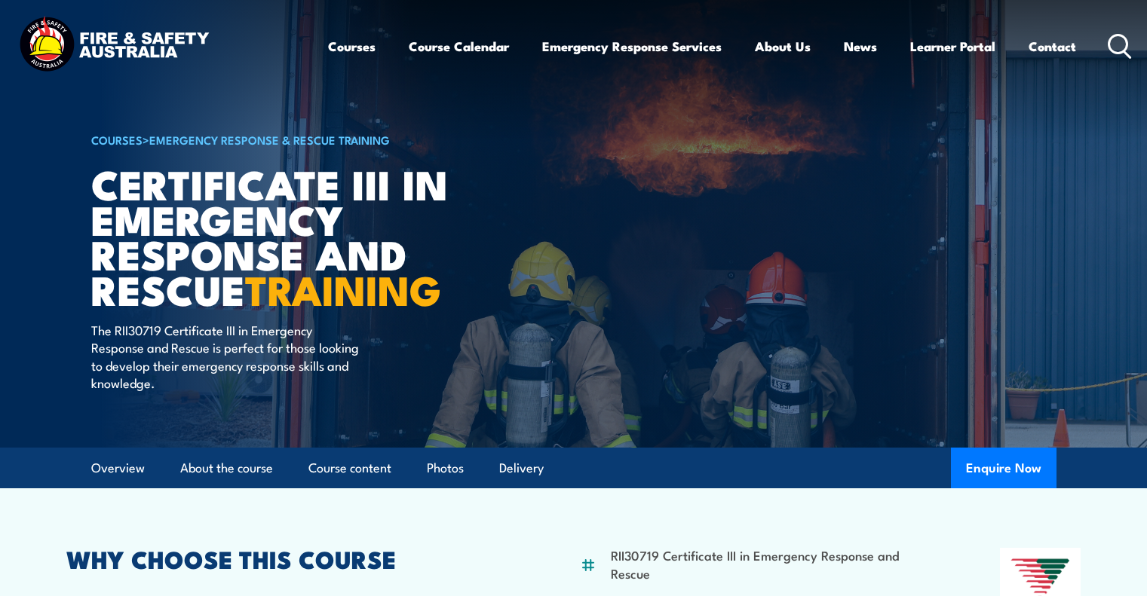 The width and height of the screenshot is (1147, 596). I want to click on a: Photos, so click(445, 468).